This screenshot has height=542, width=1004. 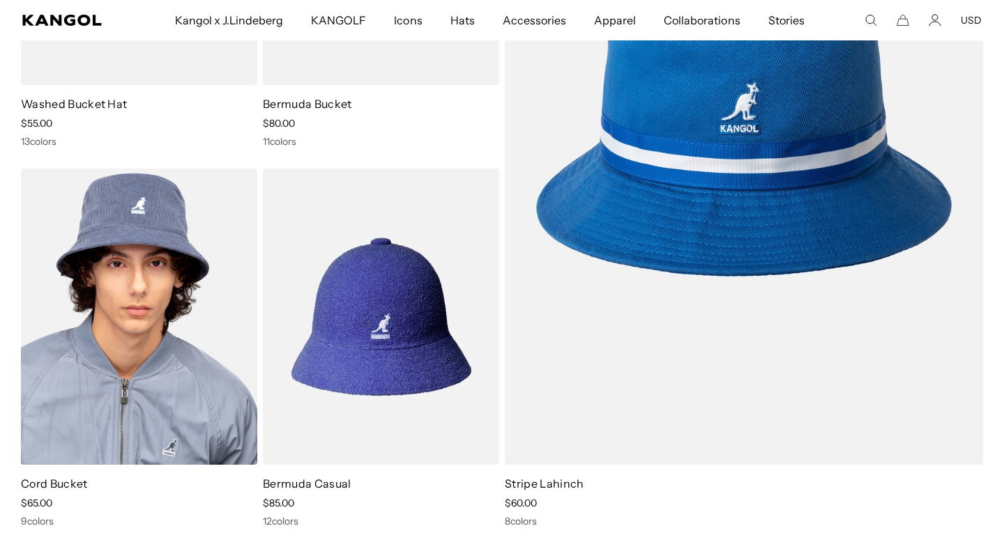 I want to click on summary: Search here, so click(x=871, y=20).